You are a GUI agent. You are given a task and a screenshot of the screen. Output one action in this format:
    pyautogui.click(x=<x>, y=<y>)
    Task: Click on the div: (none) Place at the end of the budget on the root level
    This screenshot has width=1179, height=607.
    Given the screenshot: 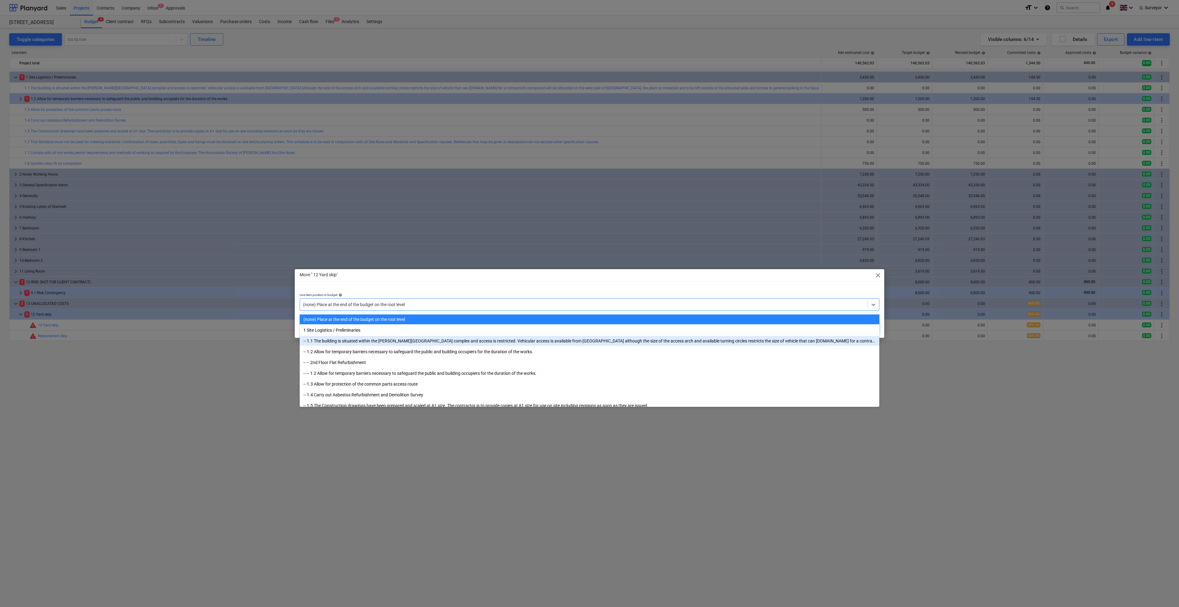 What is the action you would take?
    pyautogui.click(x=590, y=319)
    